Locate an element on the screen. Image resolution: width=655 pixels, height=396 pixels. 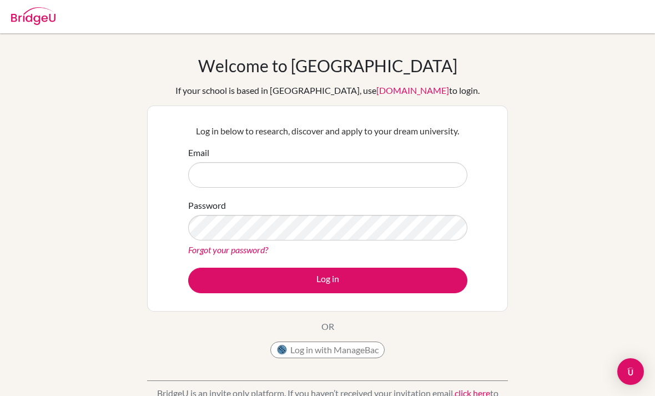
label: Email is located at coordinates (199, 153).